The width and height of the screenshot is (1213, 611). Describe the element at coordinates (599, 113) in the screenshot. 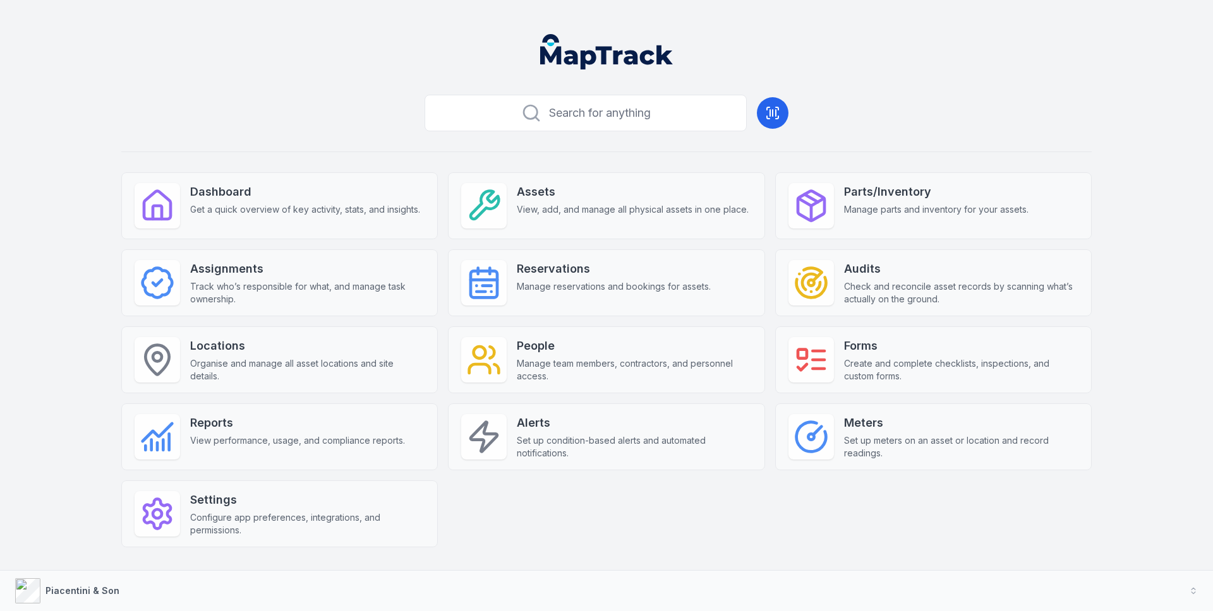

I see `span: Search for anything` at that location.